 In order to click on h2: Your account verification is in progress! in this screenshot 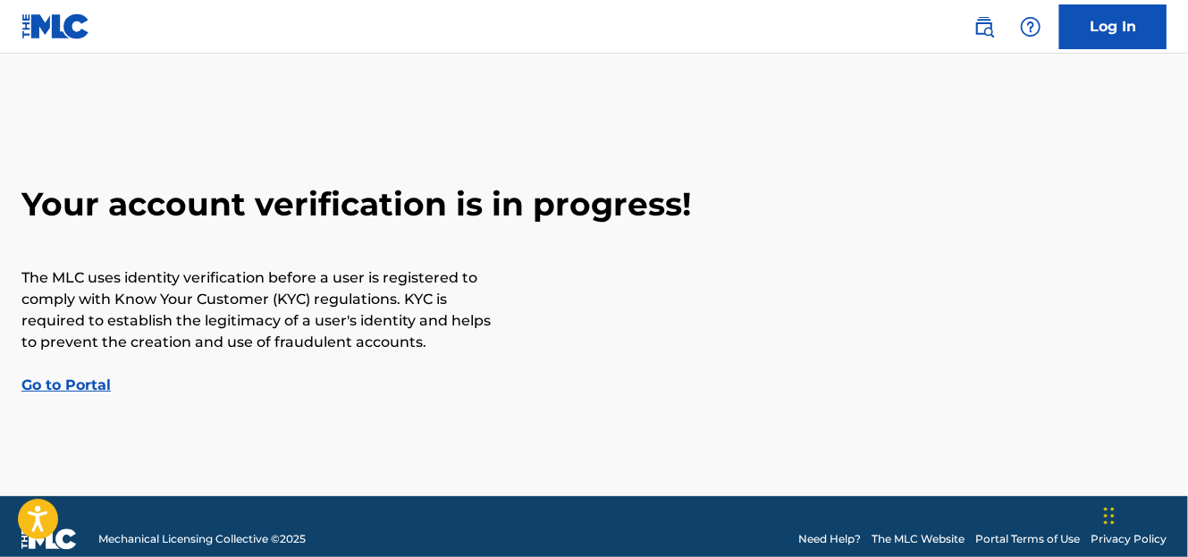, I will do `click(594, 204)`.